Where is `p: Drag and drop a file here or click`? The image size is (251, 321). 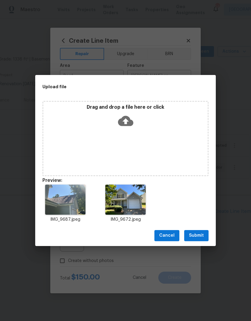
p: Drag and drop a file here or click is located at coordinates (125, 107).